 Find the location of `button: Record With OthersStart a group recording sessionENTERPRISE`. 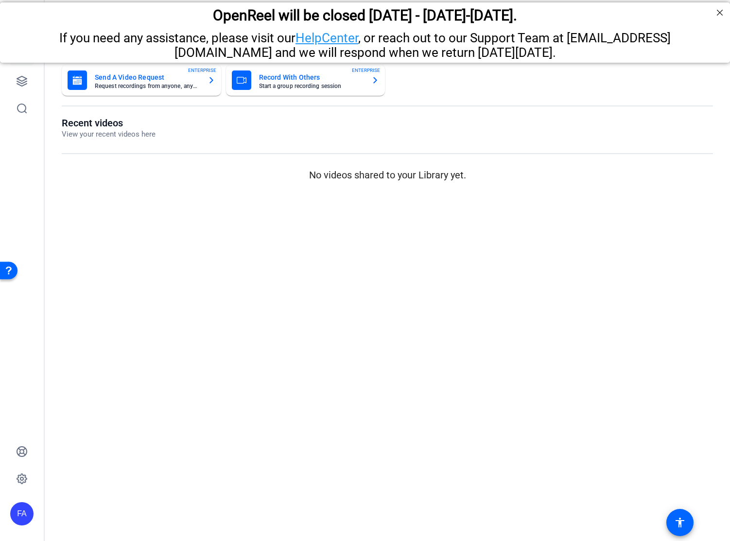

button: Record With OthersStart a group recording sessionENTERPRISE is located at coordinates (306, 80).